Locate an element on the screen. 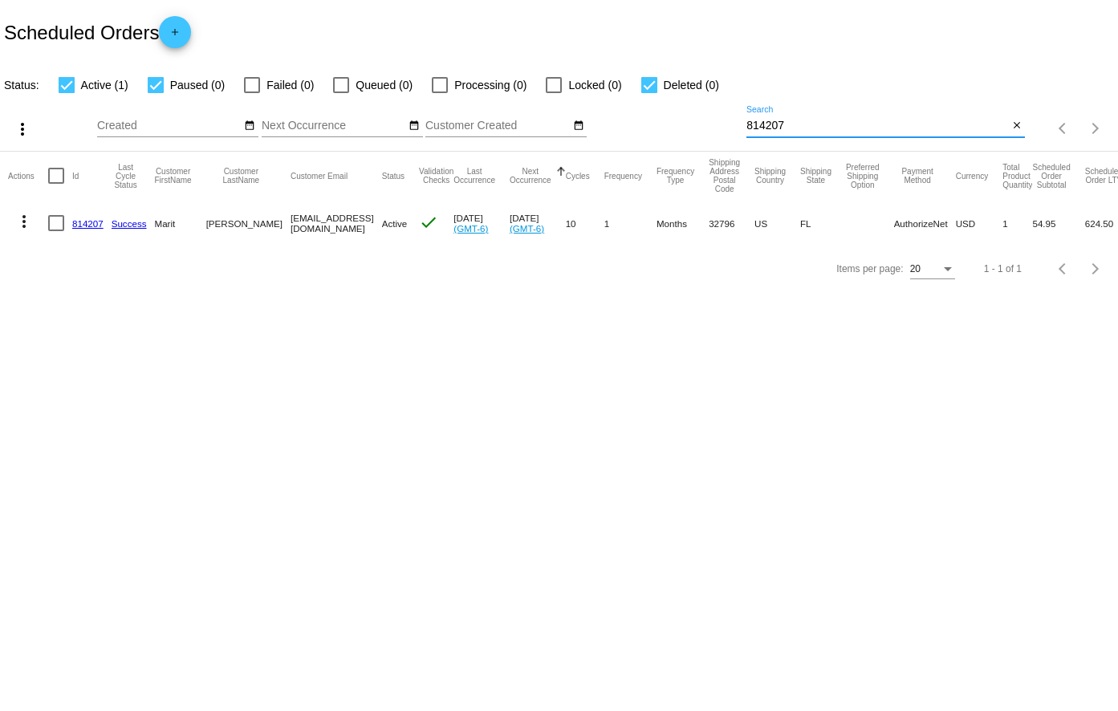 Image resolution: width=1118 pixels, height=711 pixels. span: Active is located at coordinates (395, 223).